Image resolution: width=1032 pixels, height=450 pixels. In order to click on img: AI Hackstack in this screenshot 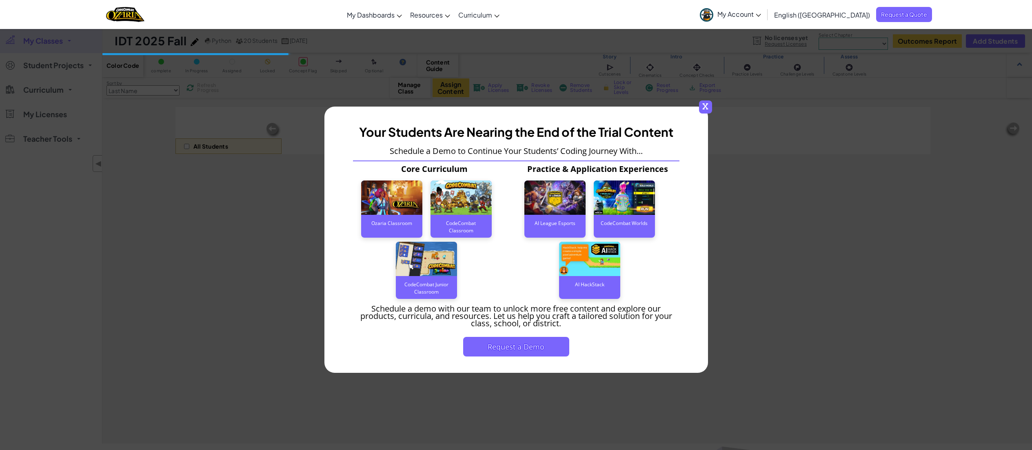, I will do `click(589, 259)`.